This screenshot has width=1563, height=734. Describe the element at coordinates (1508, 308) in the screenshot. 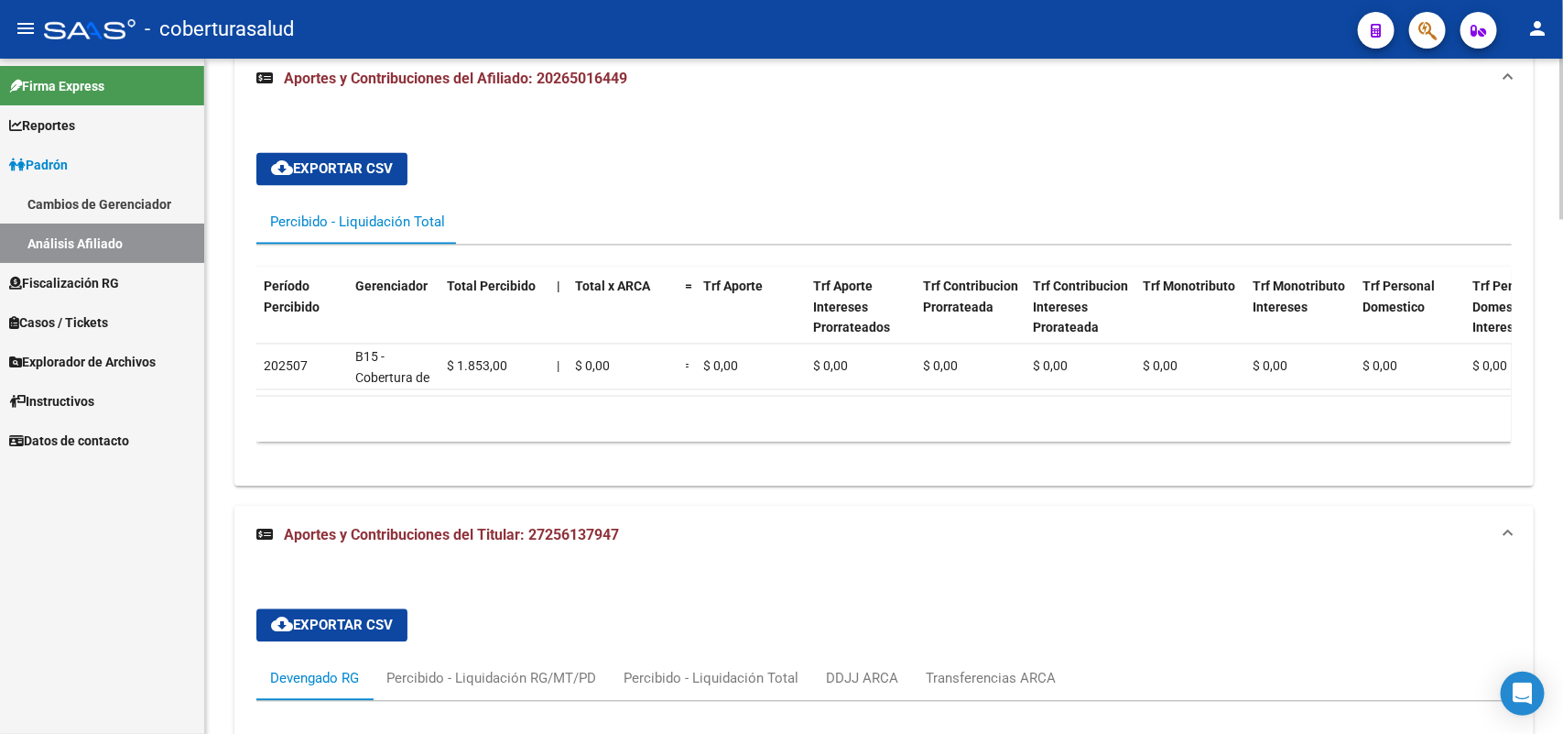

I see `span: Trf Personal Domestico Intereses` at that location.